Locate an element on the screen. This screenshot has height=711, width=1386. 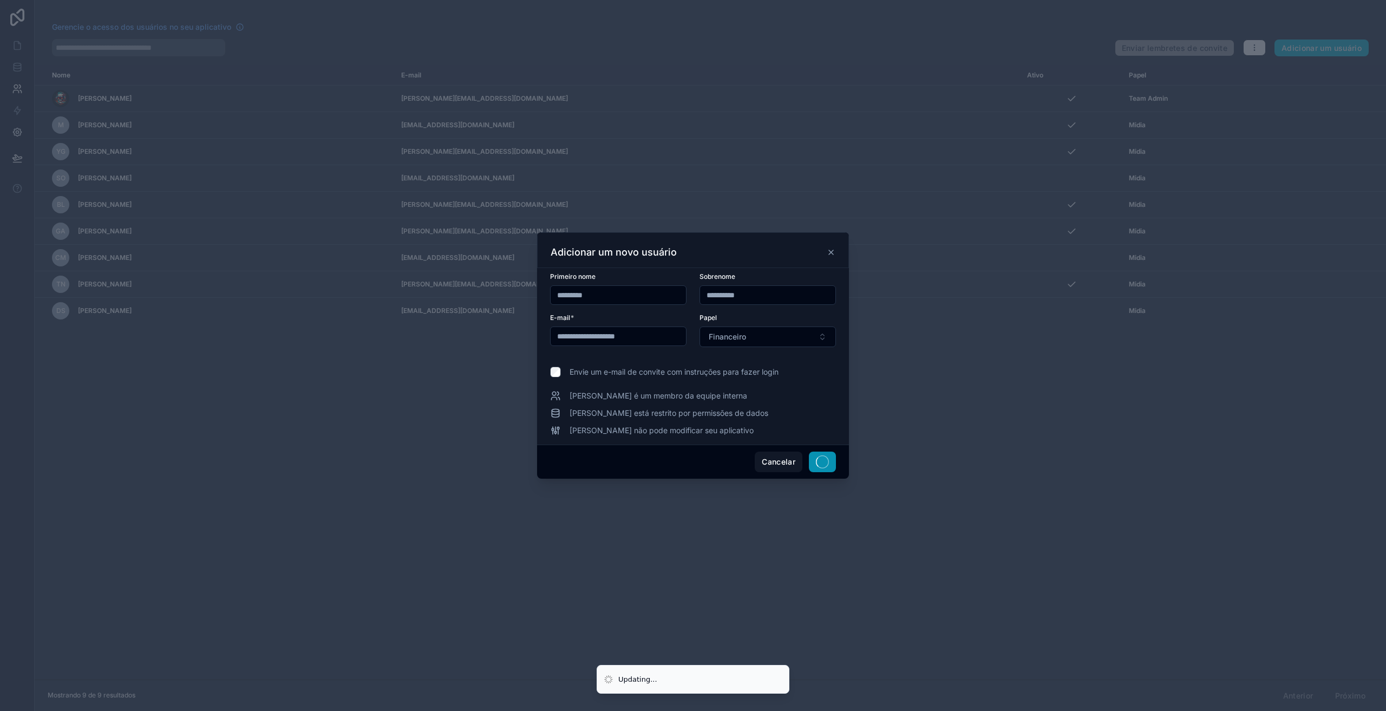
font: Adicionar um novo usuário is located at coordinates (613, 252).